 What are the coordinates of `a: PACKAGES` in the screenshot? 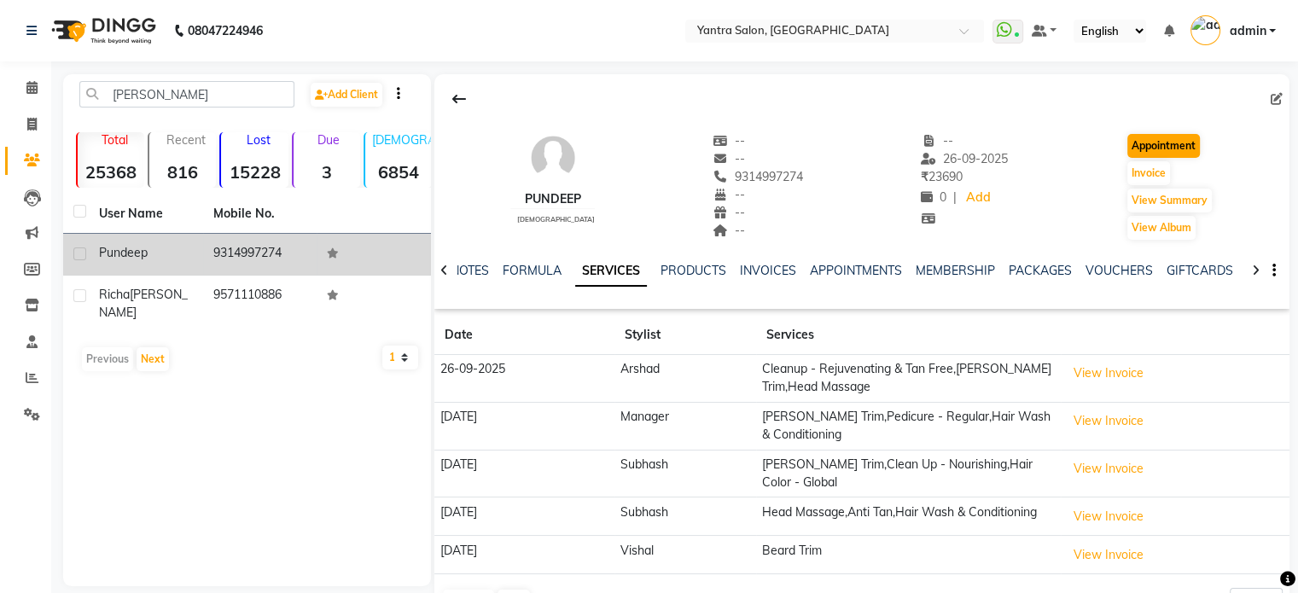 It's located at (1040, 270).